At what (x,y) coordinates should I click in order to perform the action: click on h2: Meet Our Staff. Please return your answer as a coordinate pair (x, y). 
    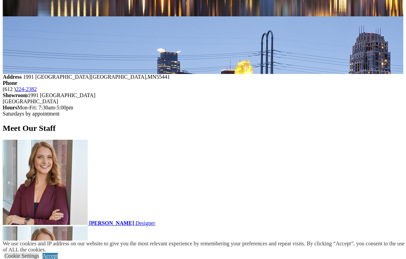
    Looking at the image, I should click on (203, 128).